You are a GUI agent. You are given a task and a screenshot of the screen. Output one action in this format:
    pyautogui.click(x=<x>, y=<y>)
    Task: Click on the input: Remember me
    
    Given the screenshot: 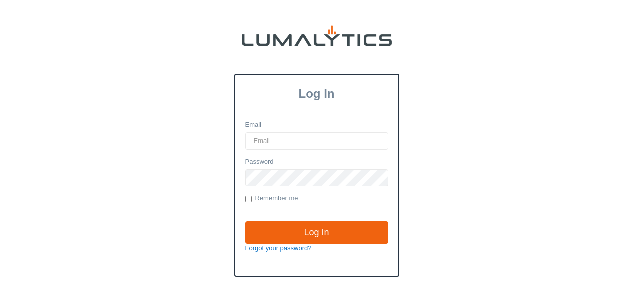 What is the action you would take?
    pyautogui.click(x=248, y=199)
    